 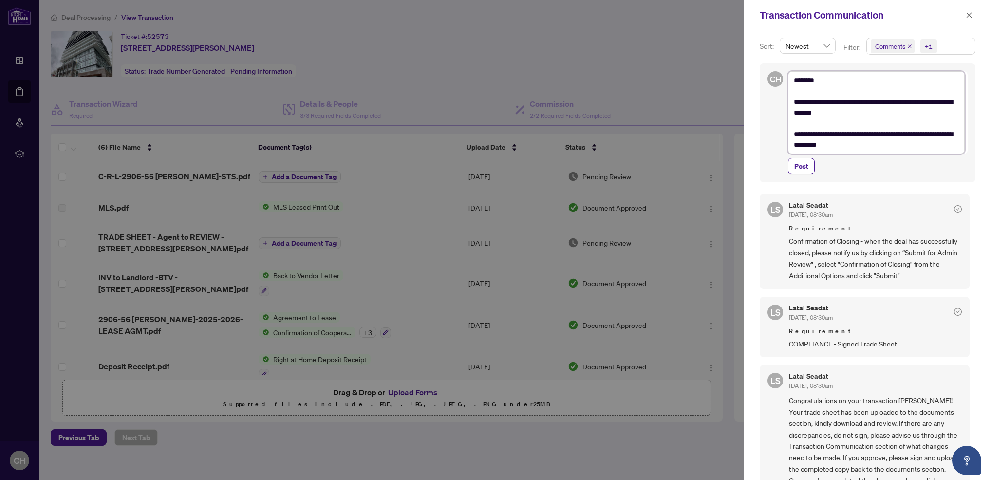 What do you see at coordinates (929, 46) in the screenshot?
I see `div: +1` at bounding box center [929, 46].